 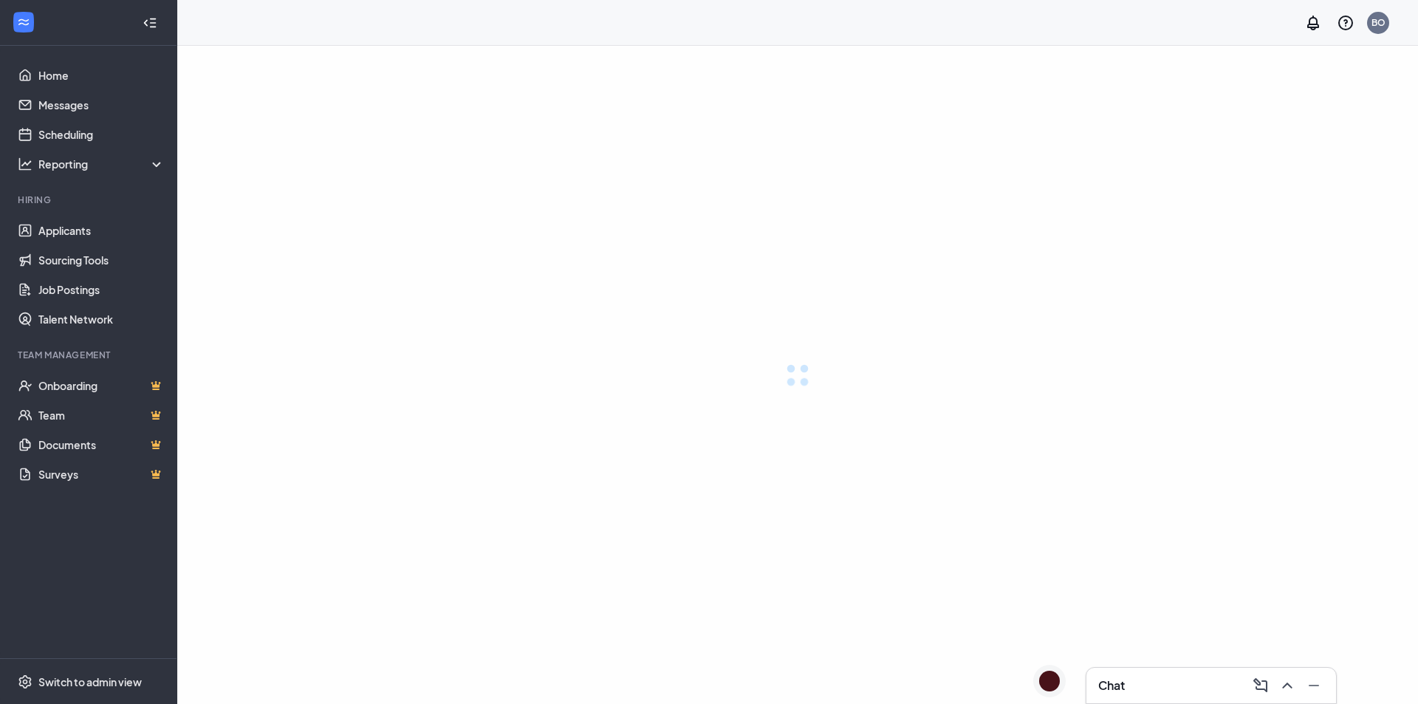 What do you see at coordinates (101, 230) in the screenshot?
I see `a: Applicants` at bounding box center [101, 230].